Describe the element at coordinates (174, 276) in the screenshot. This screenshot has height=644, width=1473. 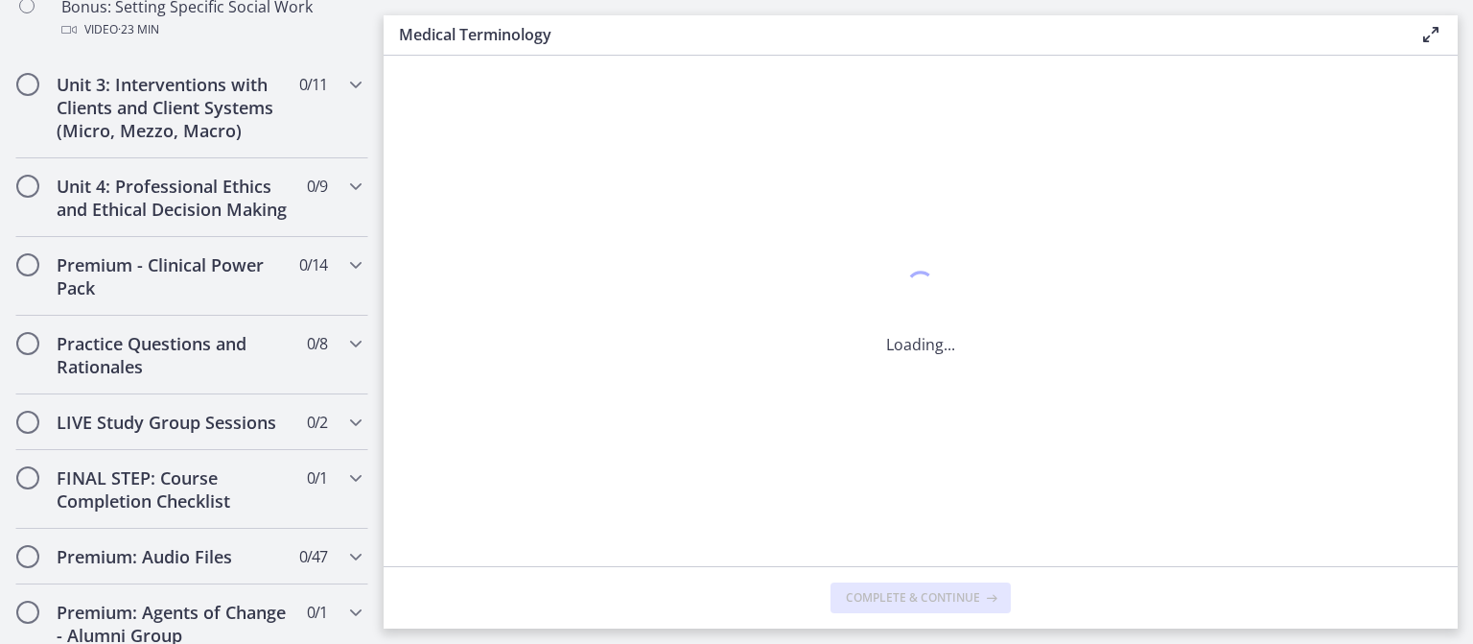
I see `h2: Premium - Clinical Power Pack` at that location.